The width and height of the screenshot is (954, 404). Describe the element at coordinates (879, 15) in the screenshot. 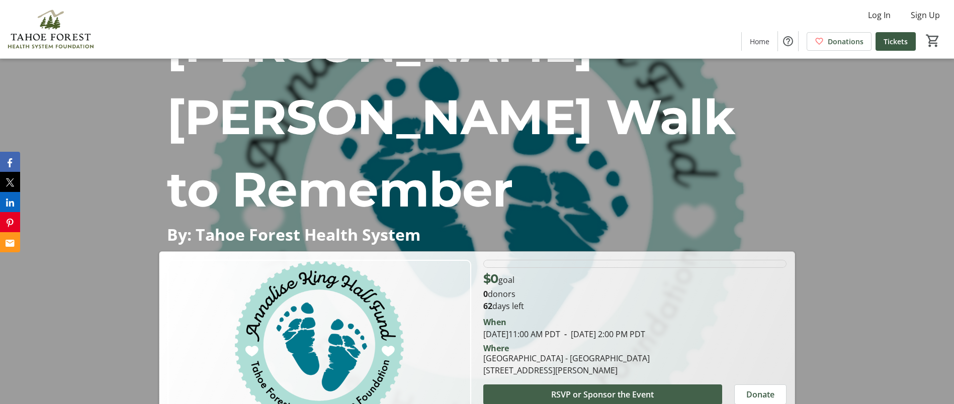

I see `span: Log In` at that location.